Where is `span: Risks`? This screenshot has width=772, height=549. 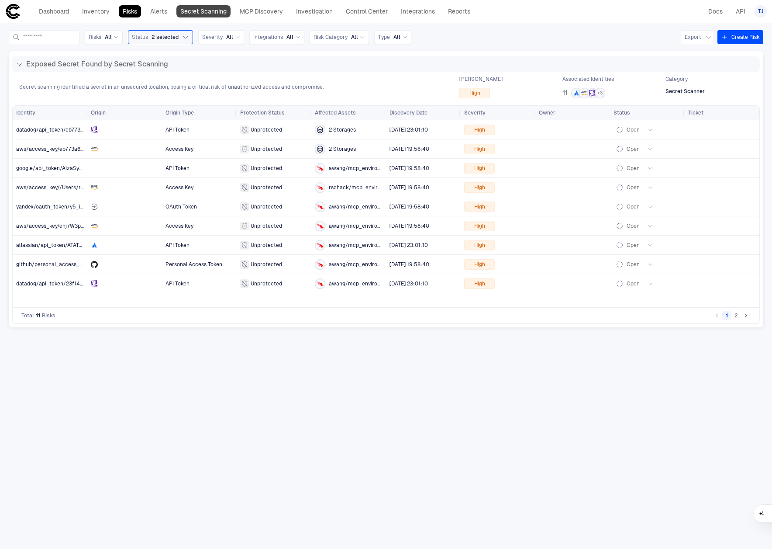 span: Risks is located at coordinates (95, 37).